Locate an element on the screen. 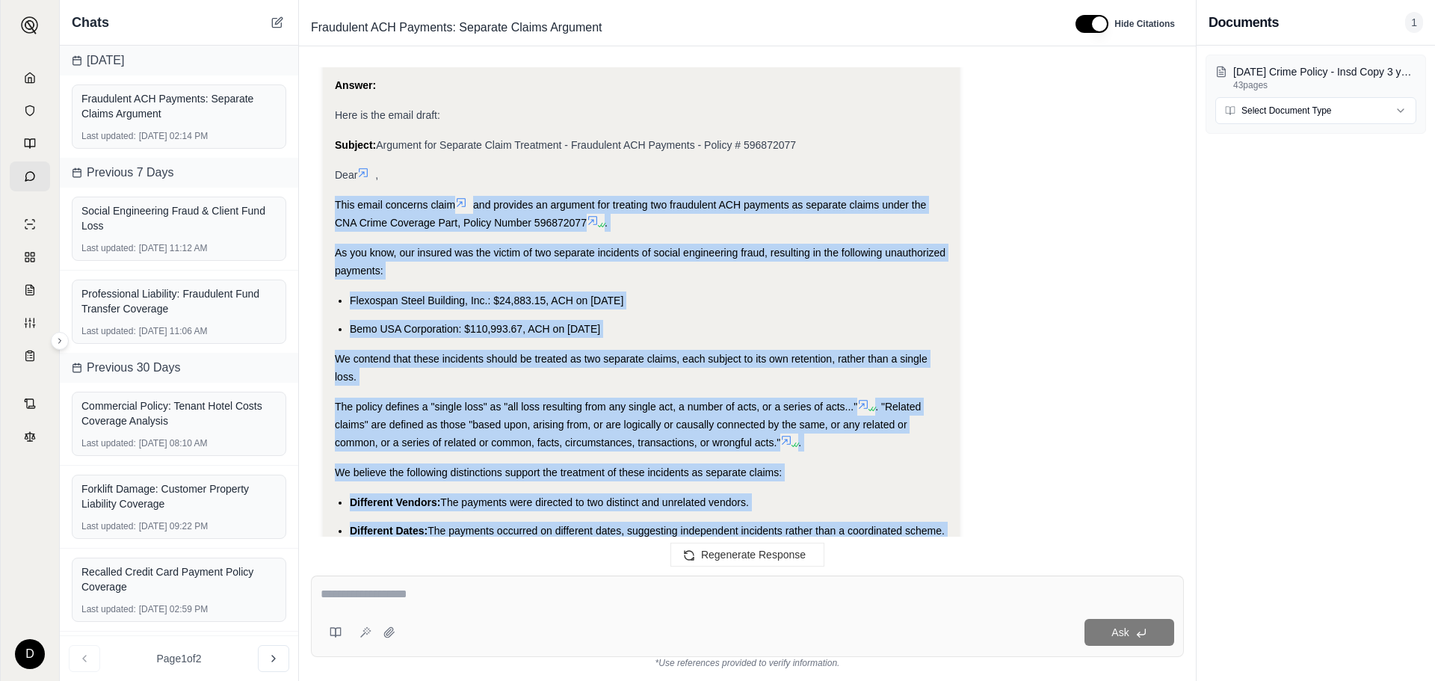 This screenshot has width=1435, height=681. div: Commercial Policy: Tenant Hotel Costs Coverage Analysis is located at coordinates (179, 413).